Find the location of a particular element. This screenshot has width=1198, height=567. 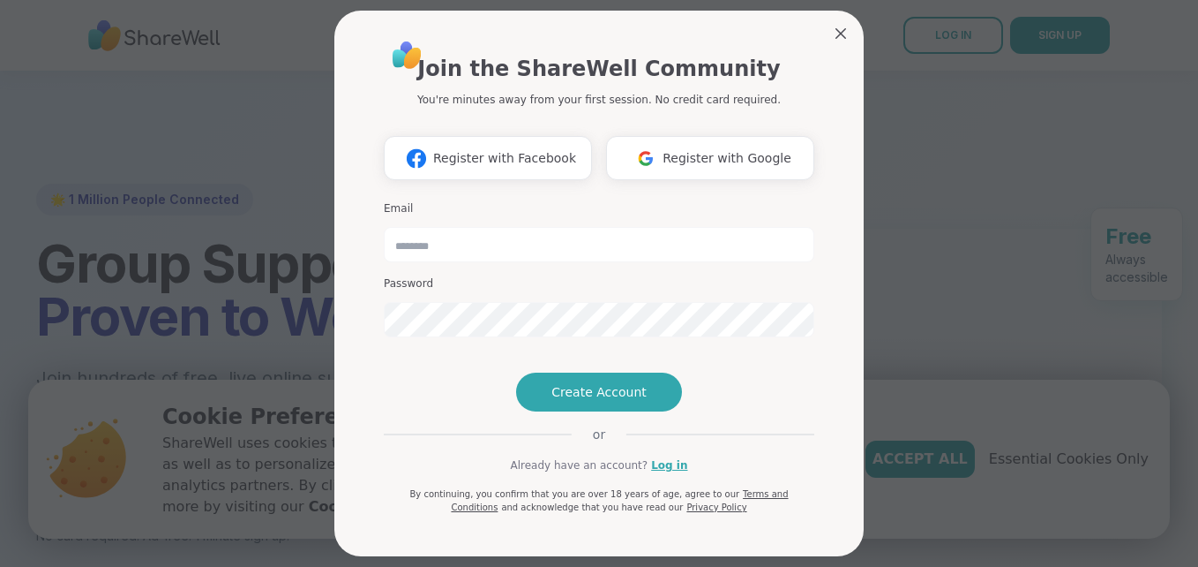

a: Privacy Policy is located at coordinates (717, 507).